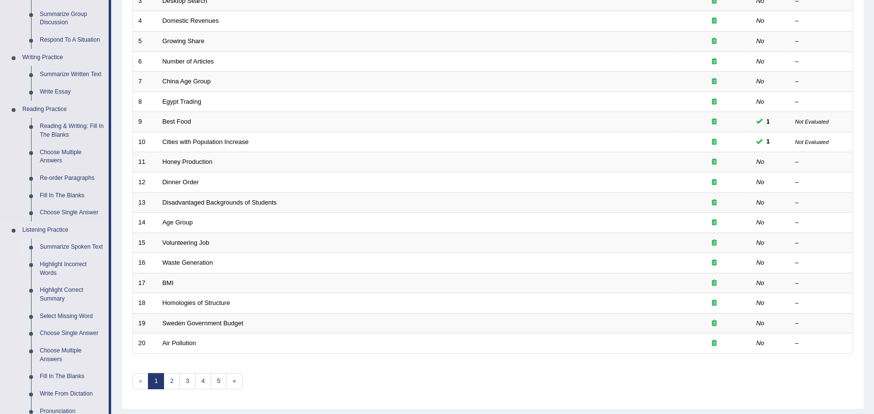  I want to click on td: 6, so click(145, 62).